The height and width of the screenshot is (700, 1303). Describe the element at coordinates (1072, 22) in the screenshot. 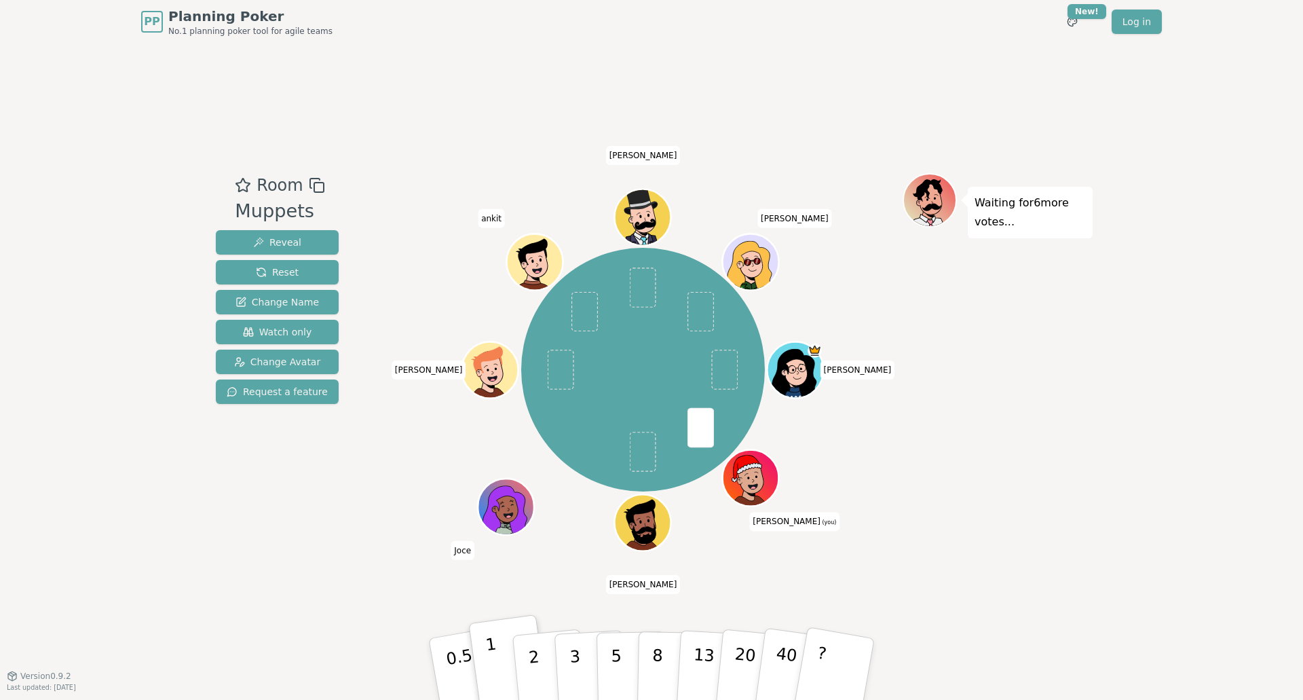

I see `button: New!` at that location.